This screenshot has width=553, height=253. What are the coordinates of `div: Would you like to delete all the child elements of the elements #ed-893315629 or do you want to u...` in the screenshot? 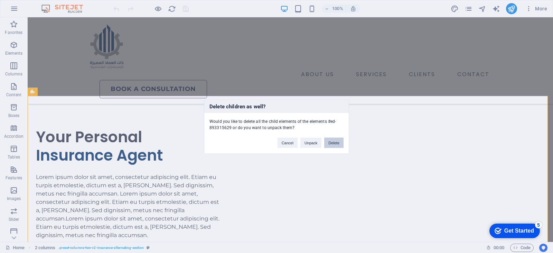 It's located at (276, 121).